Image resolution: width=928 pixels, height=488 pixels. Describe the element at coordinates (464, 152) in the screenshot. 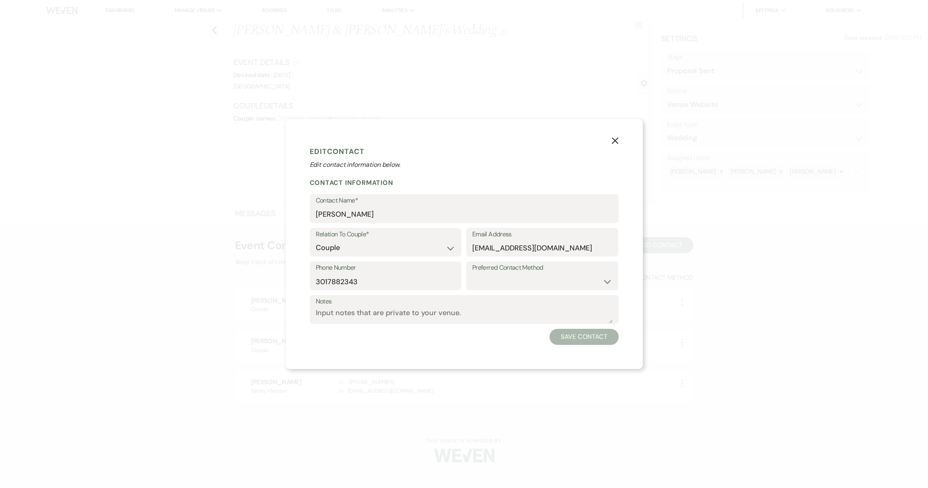

I see `h1: Edit Contact` at that location.